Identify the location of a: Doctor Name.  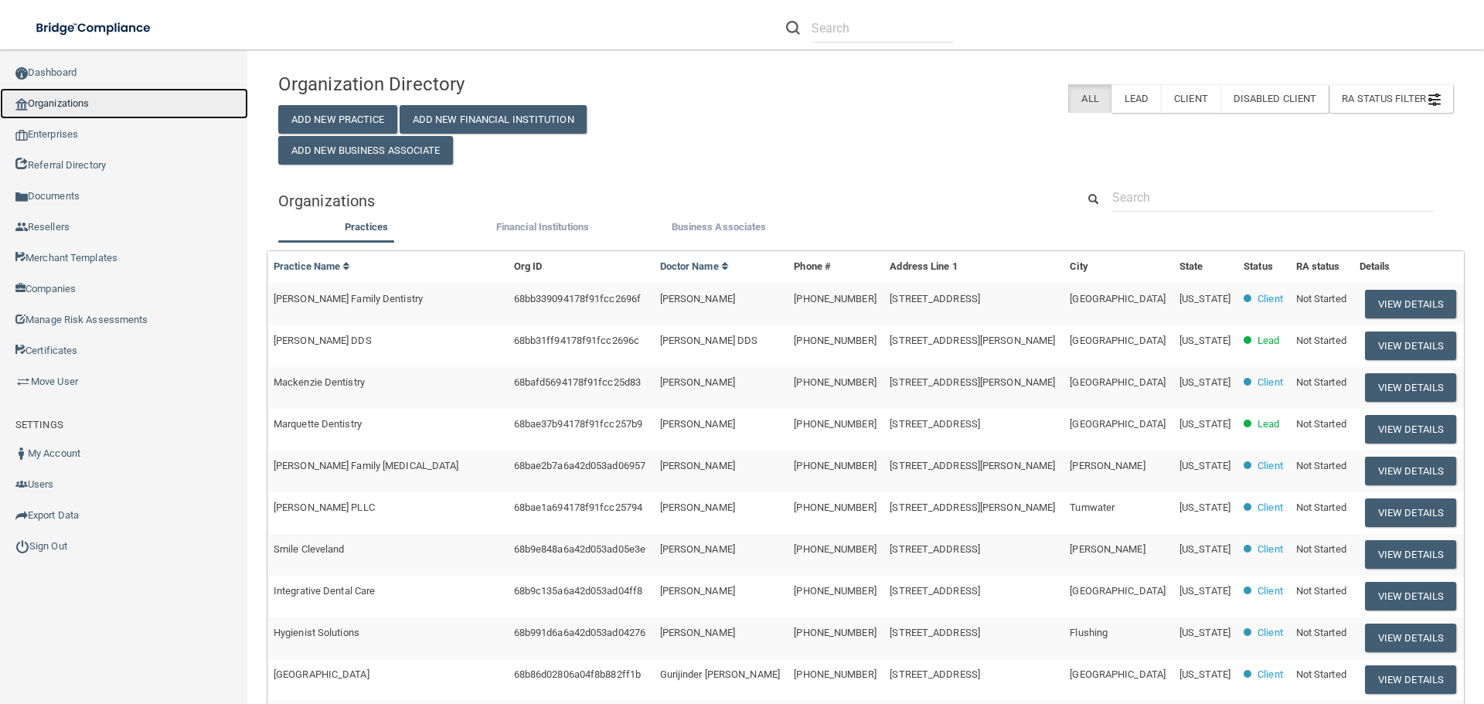
(695, 266).